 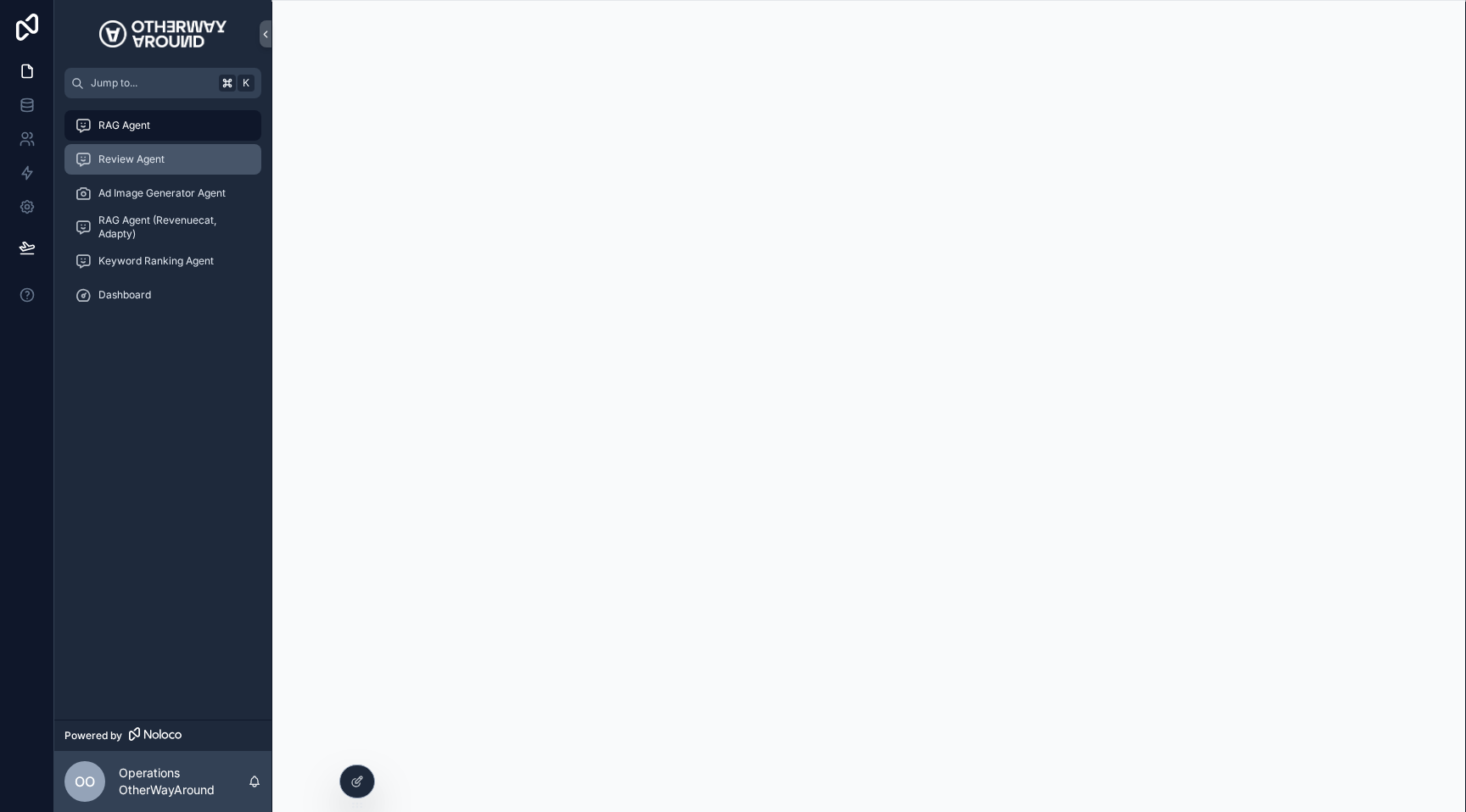 I want to click on span: Jump to..., so click(x=151, y=83).